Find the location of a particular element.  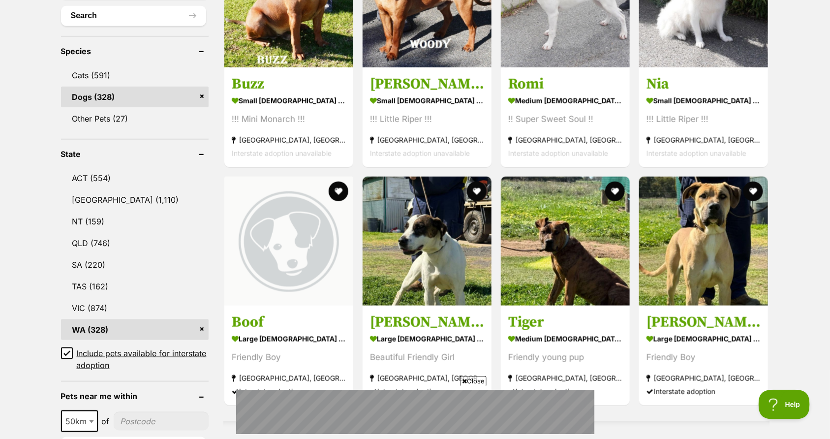

div: !!! Mini Monarch !!! is located at coordinates (289, 119).